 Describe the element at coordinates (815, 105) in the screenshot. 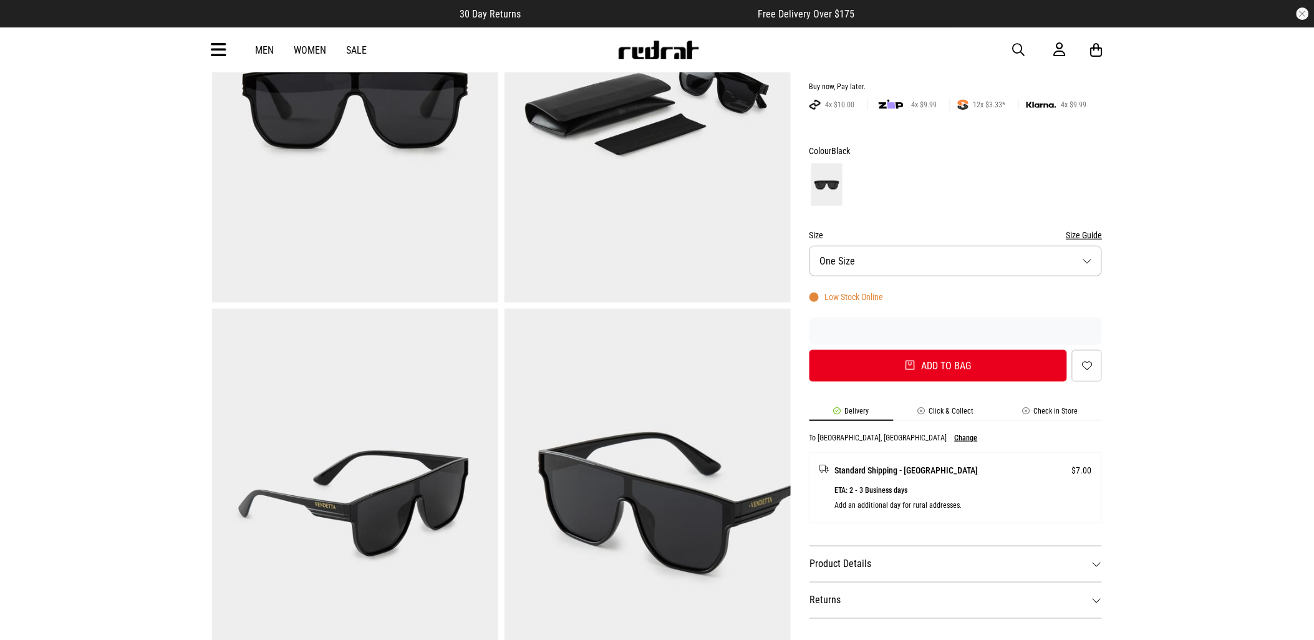

I see `img: AFTERPAY` at that location.